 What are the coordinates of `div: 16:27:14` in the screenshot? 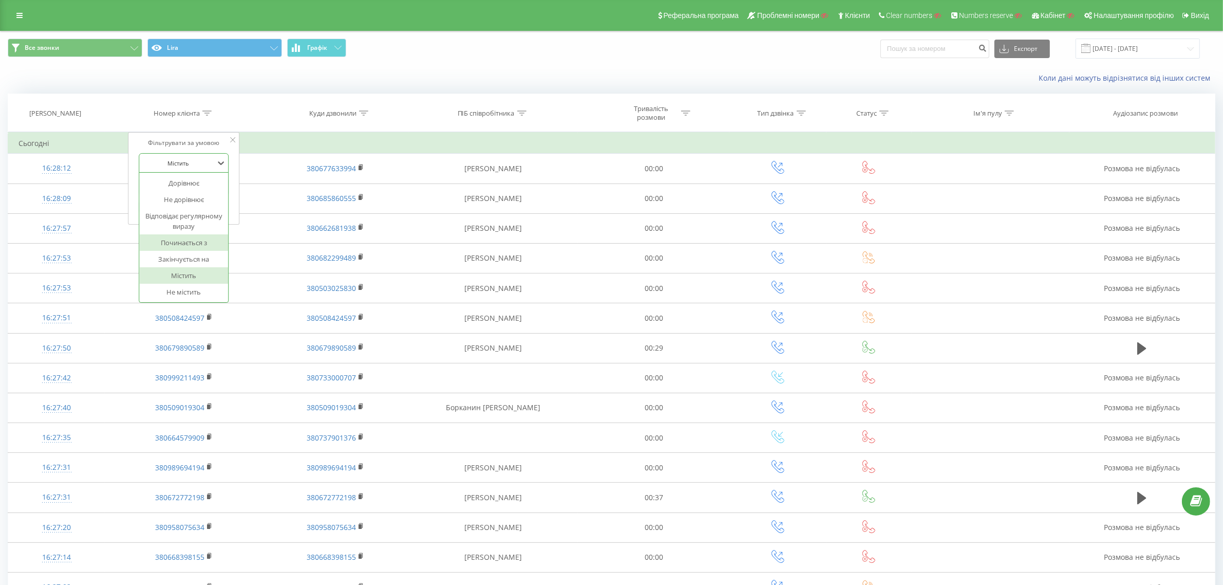 It's located at (57, 557).